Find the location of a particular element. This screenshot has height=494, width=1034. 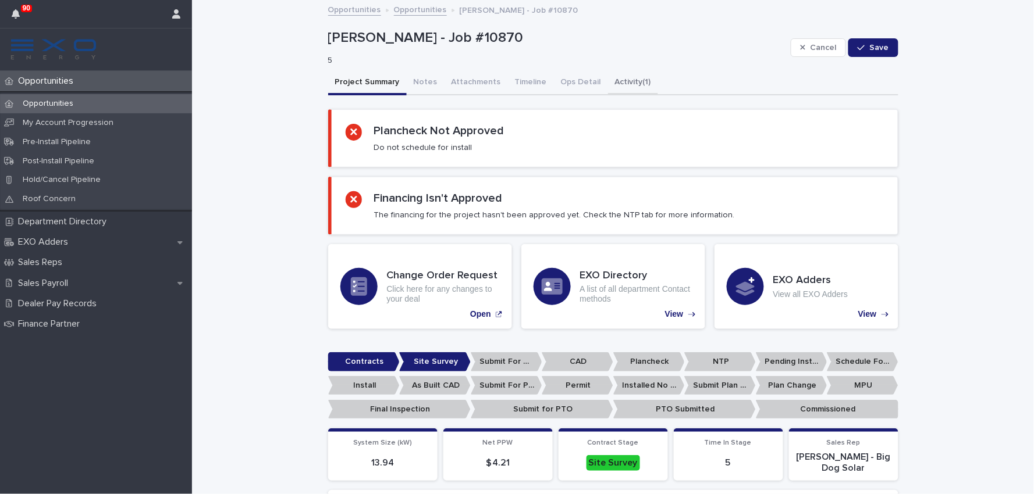

div: 90 is located at coordinates (19, 17).